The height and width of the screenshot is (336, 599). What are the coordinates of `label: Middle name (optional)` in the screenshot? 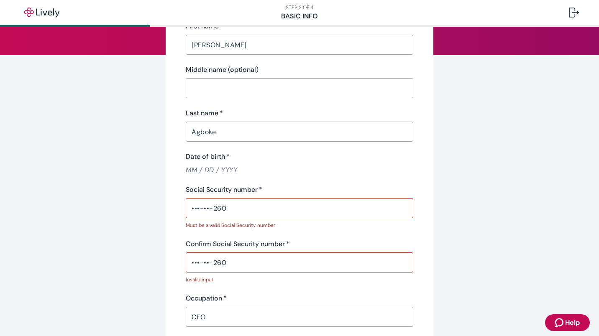 It's located at (222, 70).